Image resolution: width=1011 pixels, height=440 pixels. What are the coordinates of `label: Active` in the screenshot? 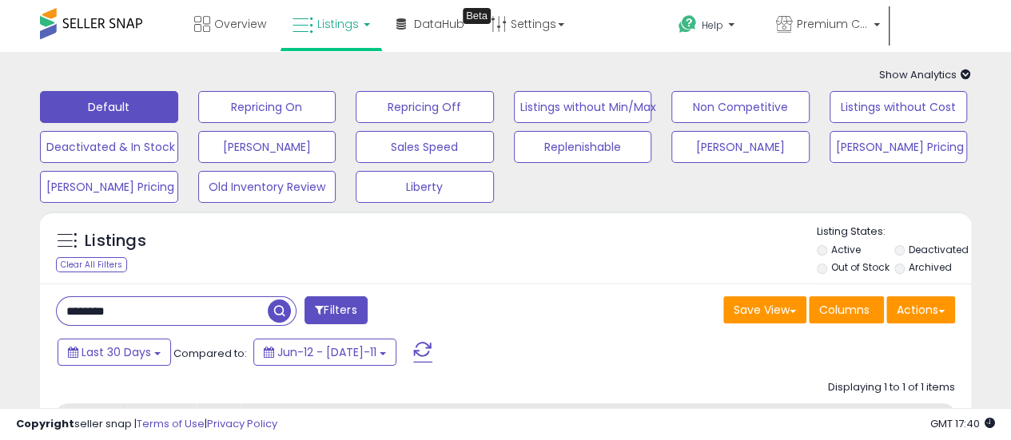 It's located at (844, 249).